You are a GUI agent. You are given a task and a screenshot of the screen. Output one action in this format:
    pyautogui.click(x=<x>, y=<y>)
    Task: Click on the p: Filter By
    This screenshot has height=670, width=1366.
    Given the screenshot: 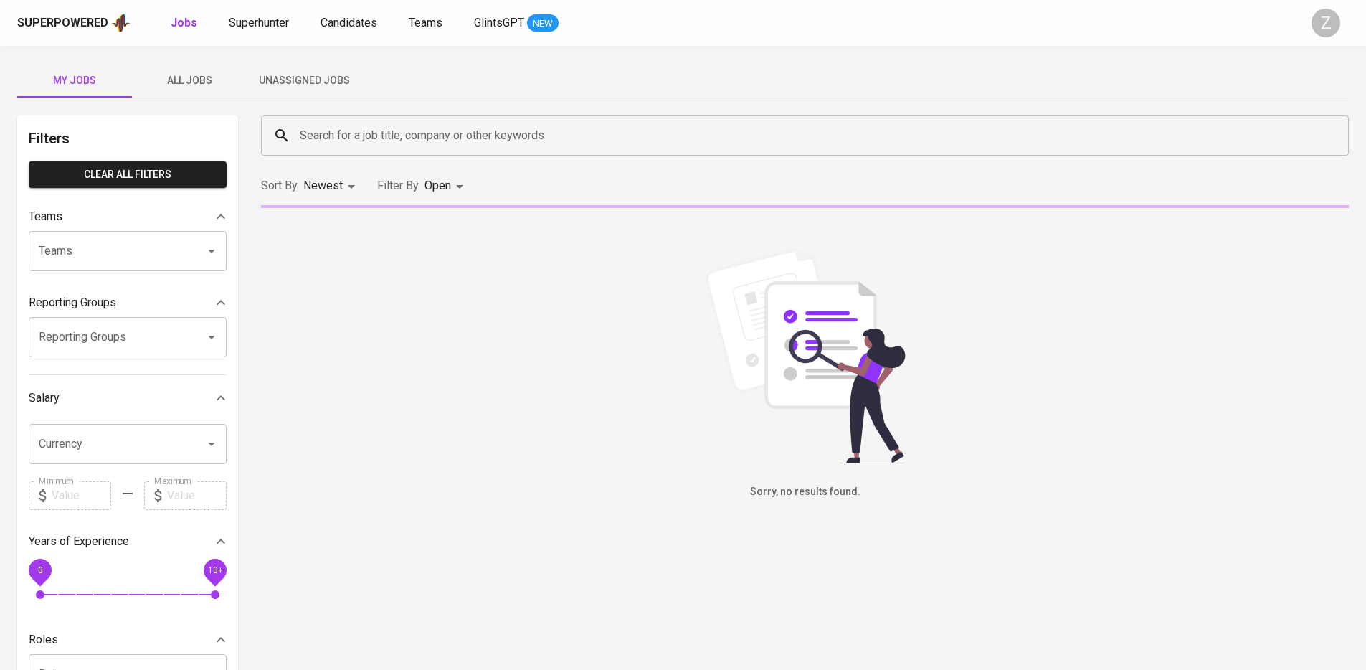 What is the action you would take?
    pyautogui.click(x=398, y=186)
    